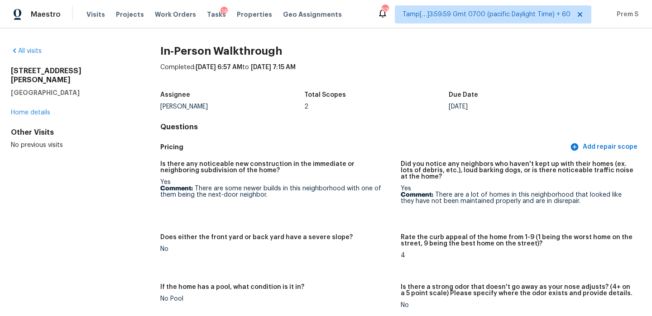 This screenshot has width=652, height=316. I want to click on div: 2, so click(376, 107).